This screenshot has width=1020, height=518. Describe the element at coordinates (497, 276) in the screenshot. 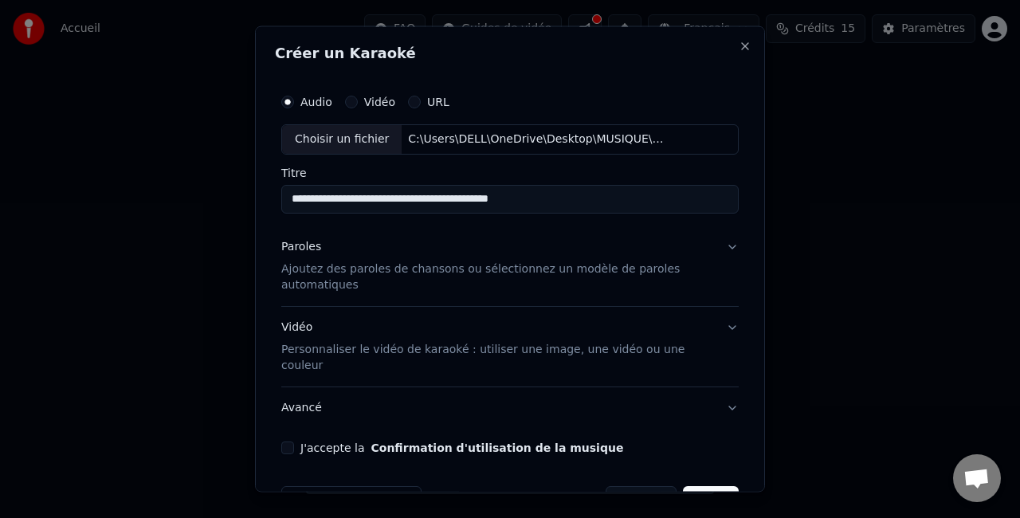

I see `p: Ajoutez des paroles de chansons ou sélectionnez un modèle de paroles automatiques` at that location.